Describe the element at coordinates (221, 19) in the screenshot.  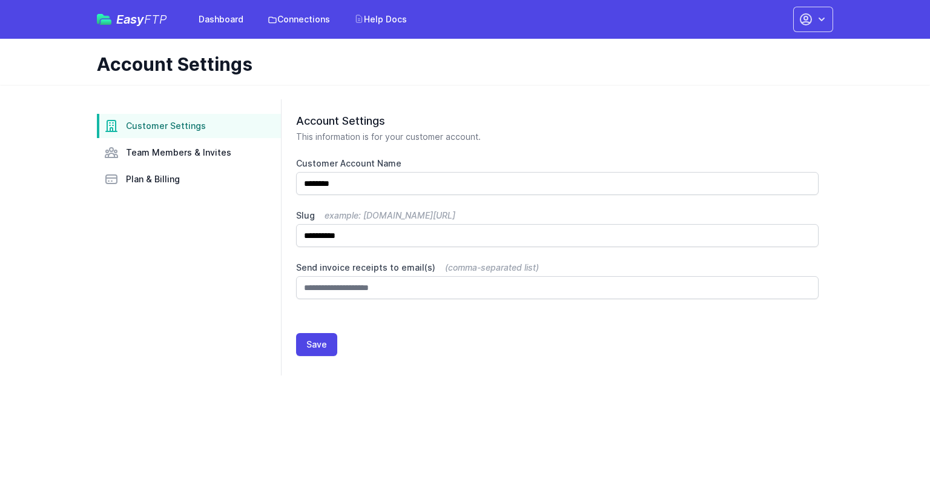
I see `a: Dashboard` at that location.